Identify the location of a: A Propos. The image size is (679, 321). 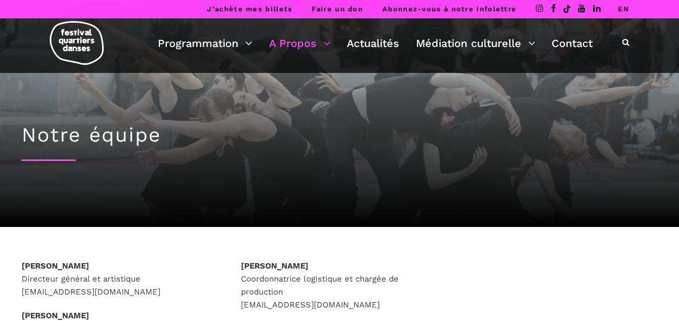
(300, 43).